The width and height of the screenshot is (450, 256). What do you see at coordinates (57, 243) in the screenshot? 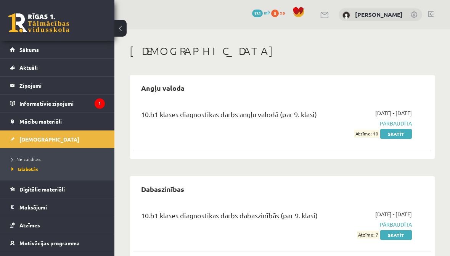
I see `a: Motivācijas programma` at bounding box center [57, 243].